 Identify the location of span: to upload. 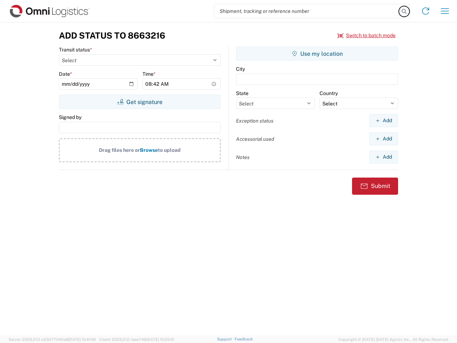
(169, 150).